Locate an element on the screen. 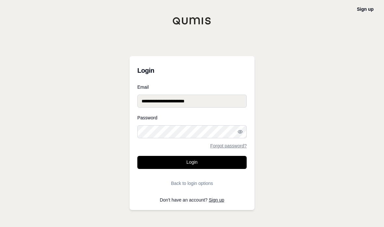  a: Forgot password? is located at coordinates (229, 146).